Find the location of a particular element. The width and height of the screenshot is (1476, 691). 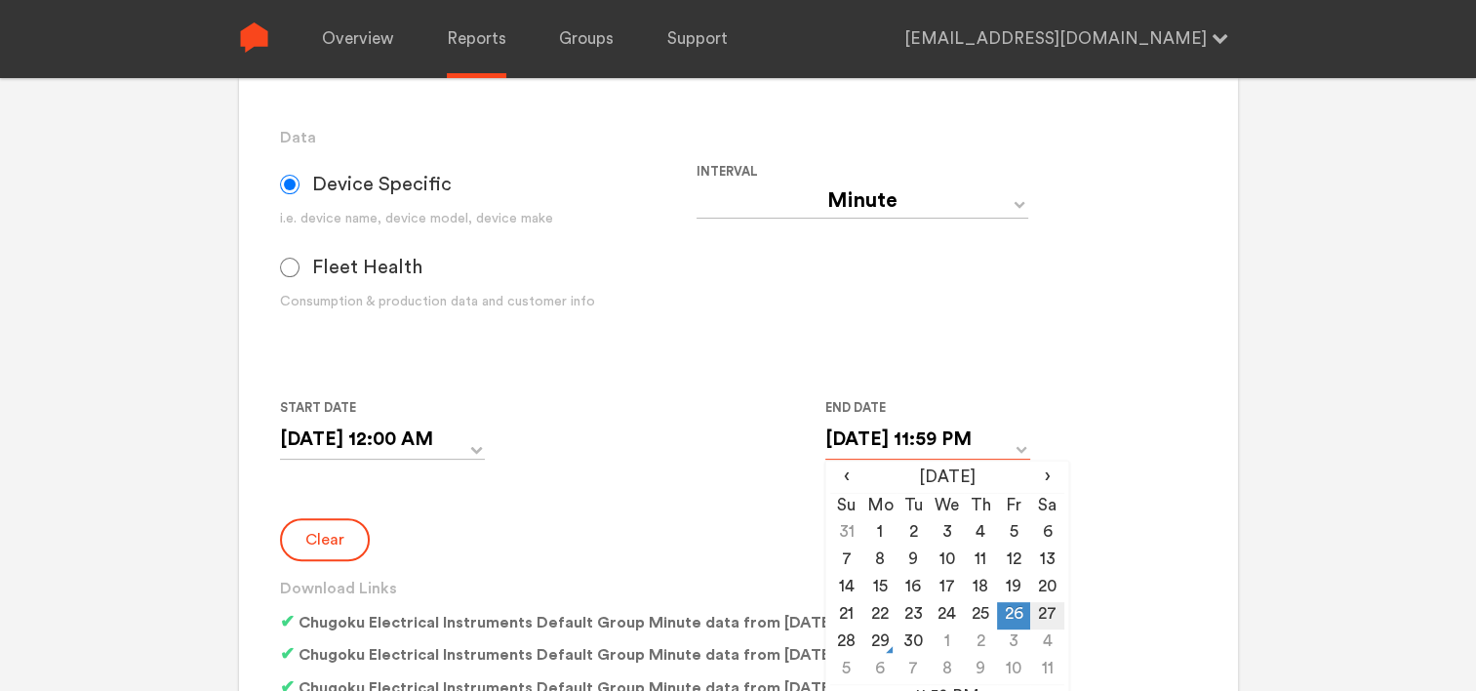

td: 25 is located at coordinates (980, 616).